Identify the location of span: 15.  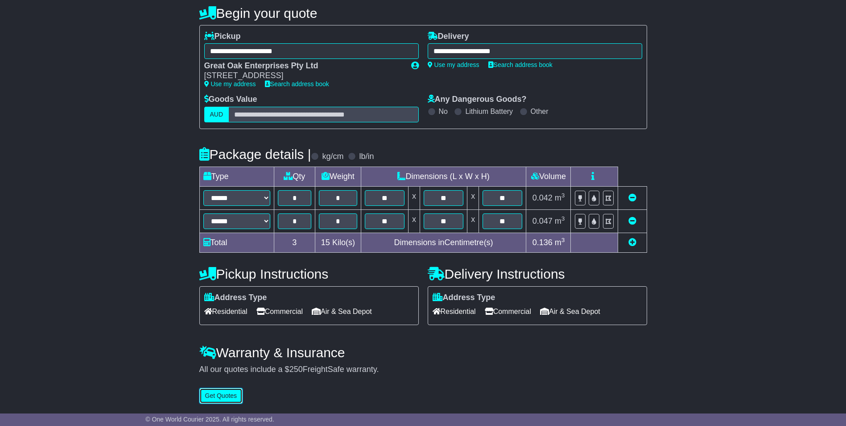
(326, 242).